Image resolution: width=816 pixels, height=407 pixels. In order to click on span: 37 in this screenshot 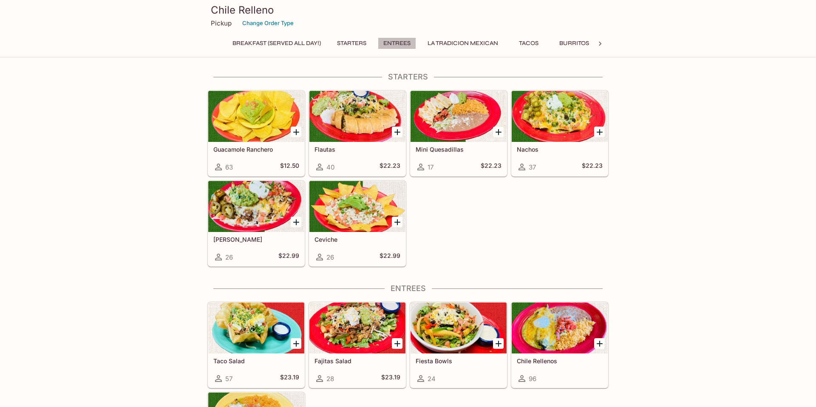, I will do `click(532, 167)`.